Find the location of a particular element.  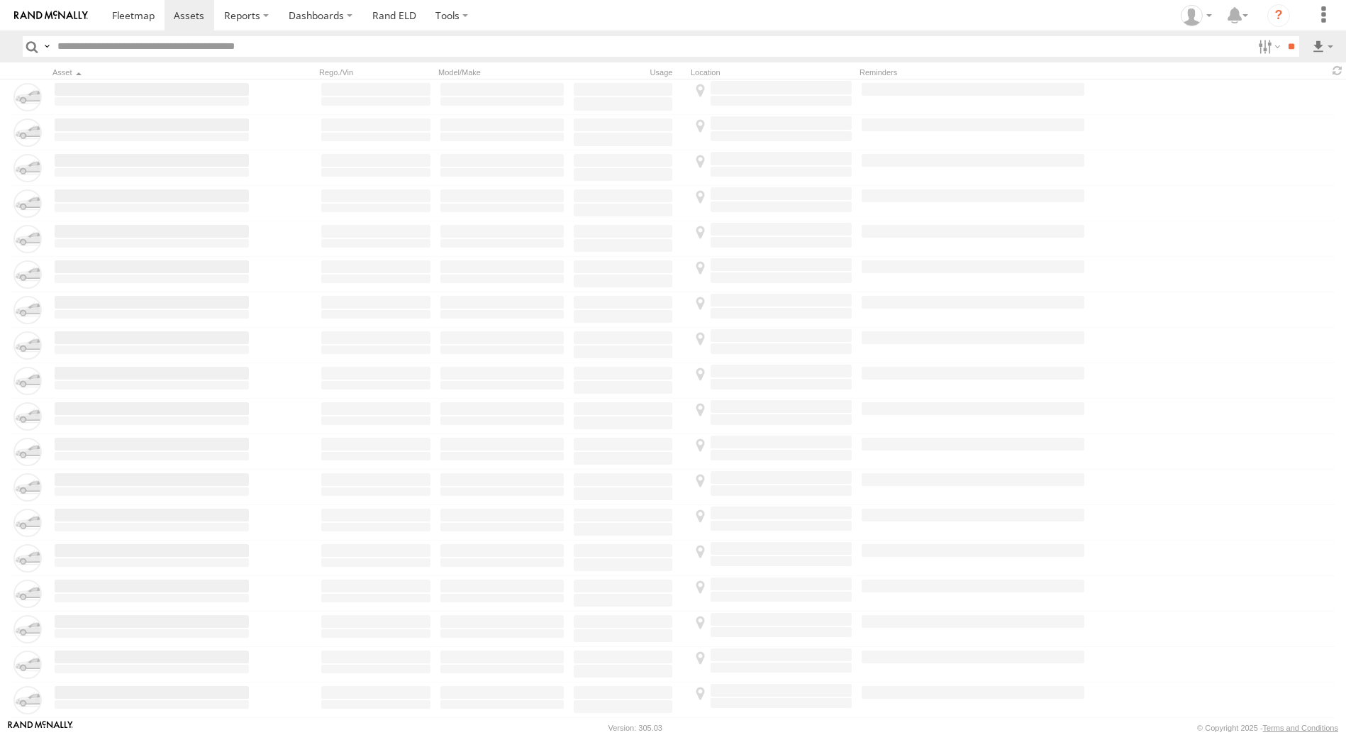

span: Refresh is located at coordinates (1337, 70).